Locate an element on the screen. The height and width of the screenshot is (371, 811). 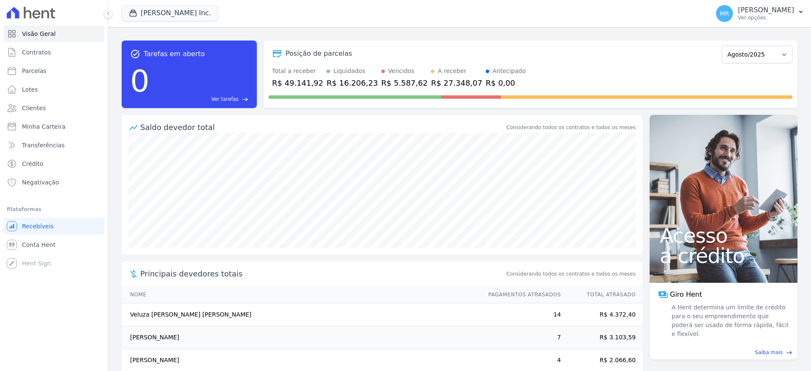
span: Clientes is located at coordinates (34, 108).